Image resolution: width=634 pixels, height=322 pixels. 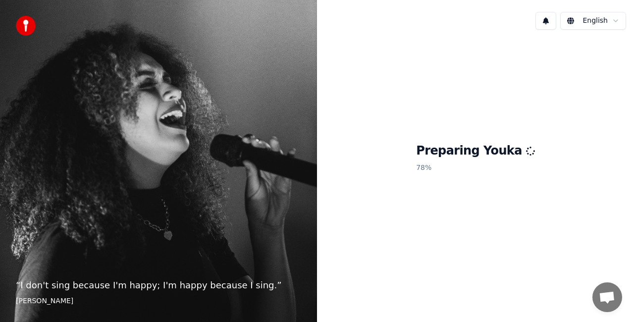 What do you see at coordinates (159, 285) in the screenshot?
I see `p: “ I don't sing because I'm happy; I'm happy because I sing. ”` at bounding box center [159, 285].